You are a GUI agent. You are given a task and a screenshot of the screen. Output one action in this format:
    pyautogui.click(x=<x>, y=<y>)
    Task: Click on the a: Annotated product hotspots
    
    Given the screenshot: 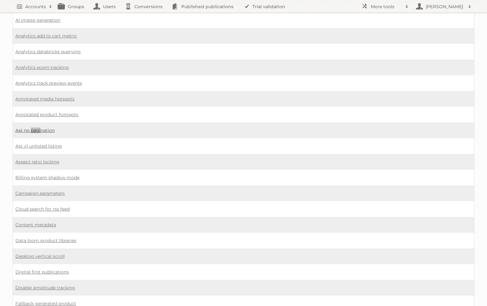 What is the action you would take?
    pyautogui.click(x=47, y=114)
    